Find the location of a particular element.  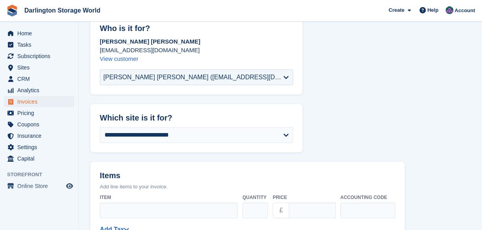

span: Settings is located at coordinates (41, 147).